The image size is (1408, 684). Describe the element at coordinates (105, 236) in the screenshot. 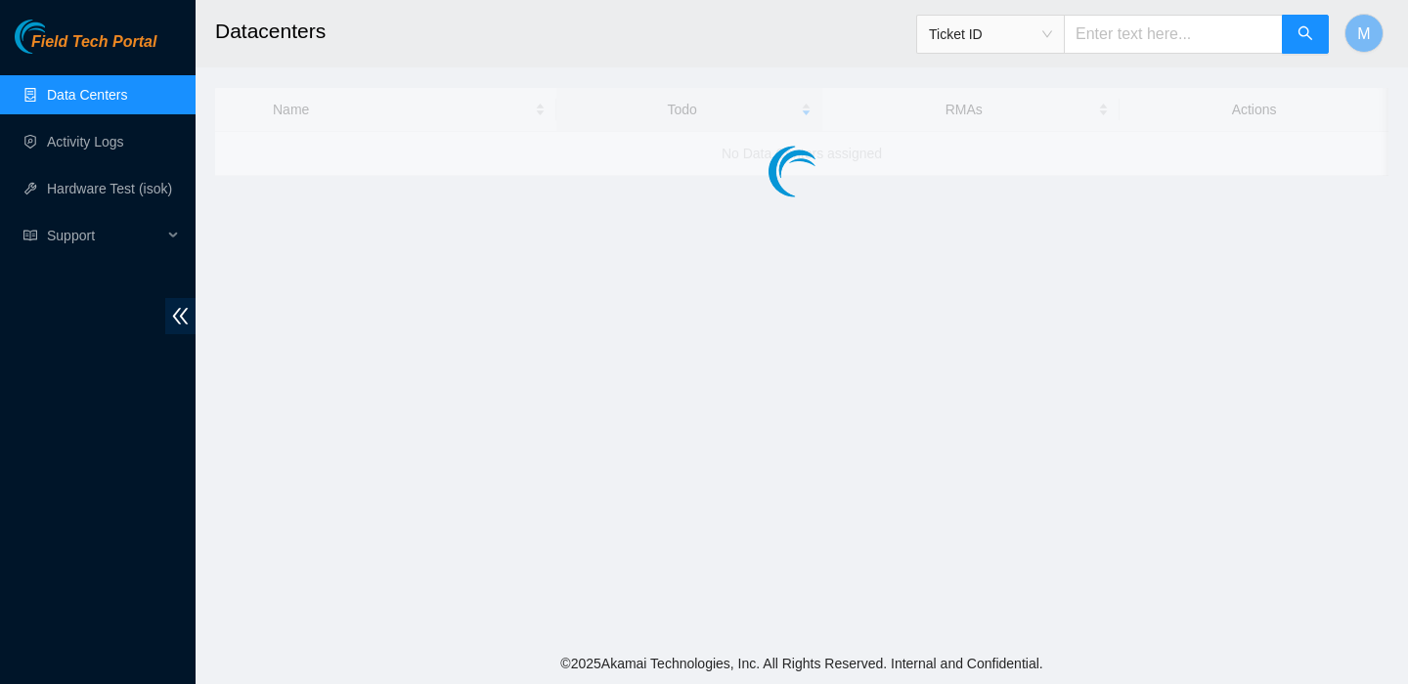

I see `span: Support` at that location.